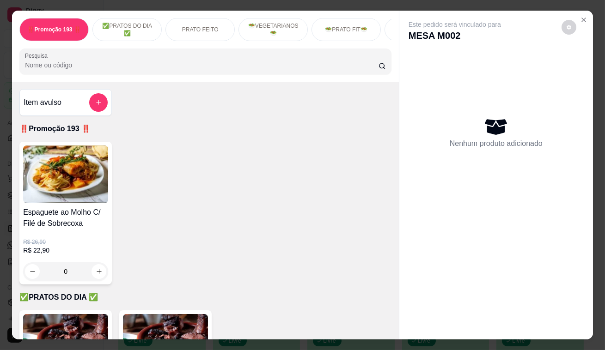 The image size is (605, 350). Describe the element at coordinates (200, 30) in the screenshot. I see `p: PRATO FEITO` at that location.